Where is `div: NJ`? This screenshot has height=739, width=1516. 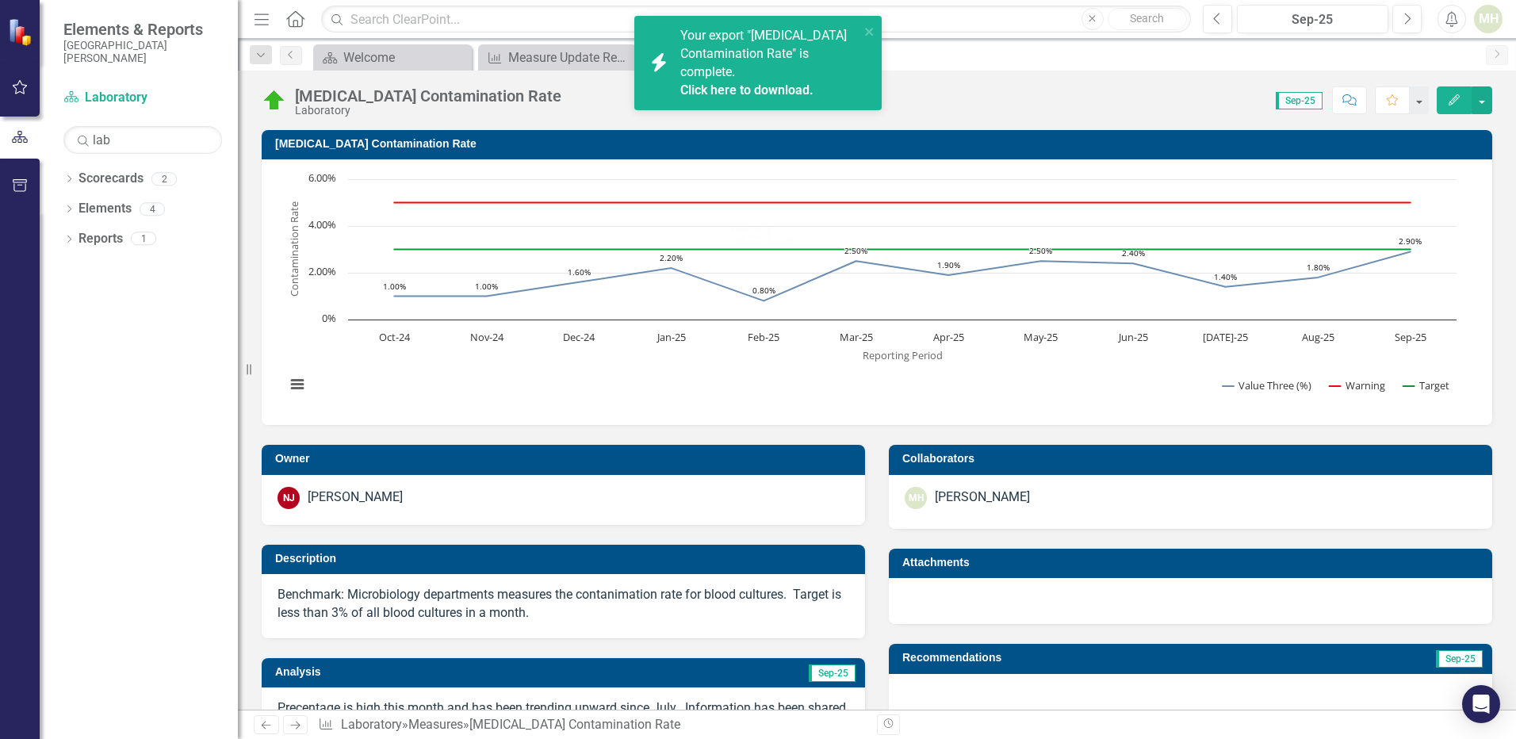
div: NJ is located at coordinates (289, 498).